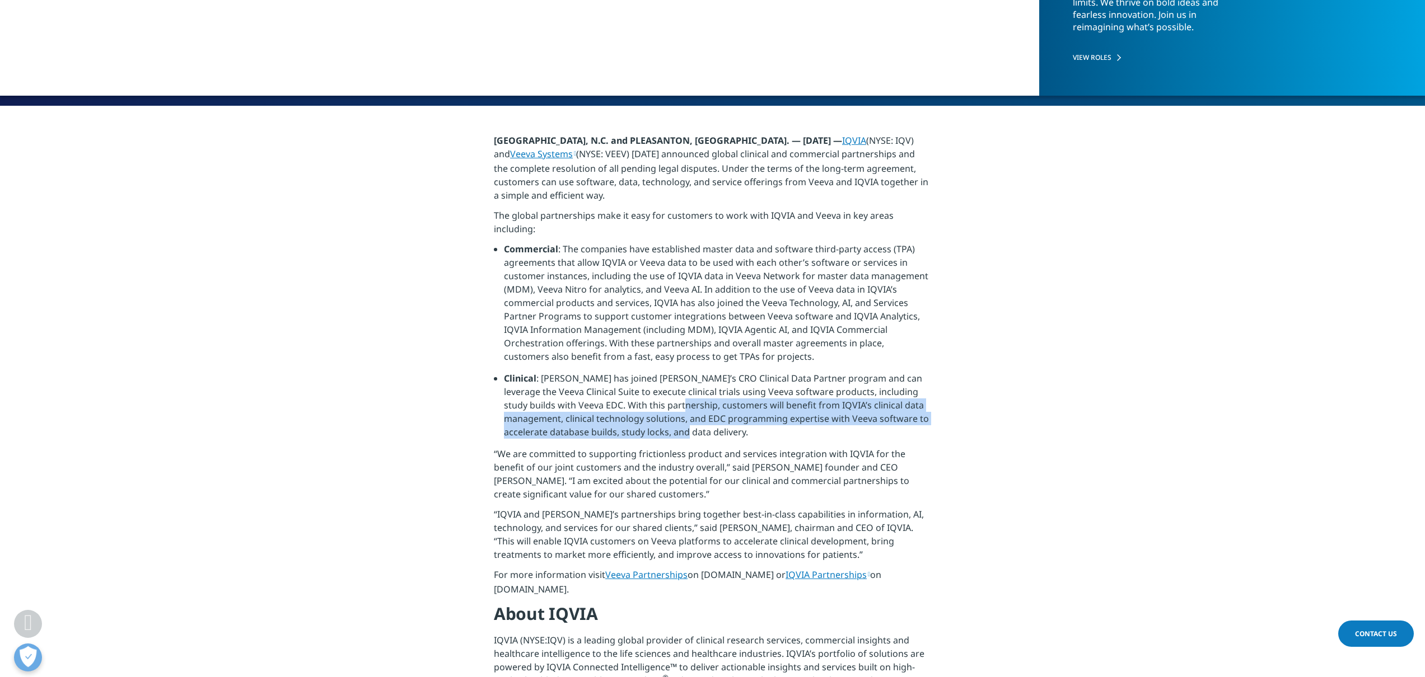  I want to click on a: Contact Us, so click(1376, 634).